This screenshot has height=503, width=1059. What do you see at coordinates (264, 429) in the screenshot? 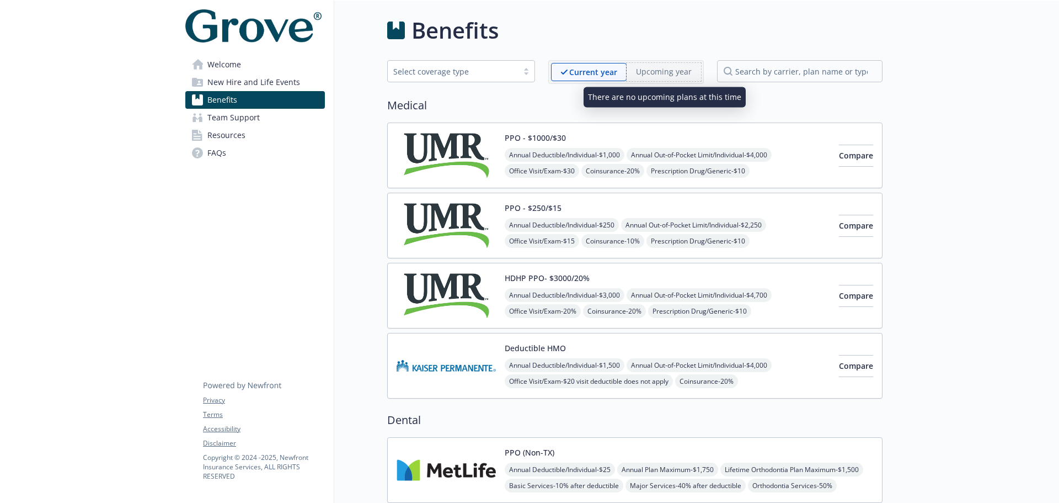
I see `a: Accessibility` at bounding box center [264, 429].